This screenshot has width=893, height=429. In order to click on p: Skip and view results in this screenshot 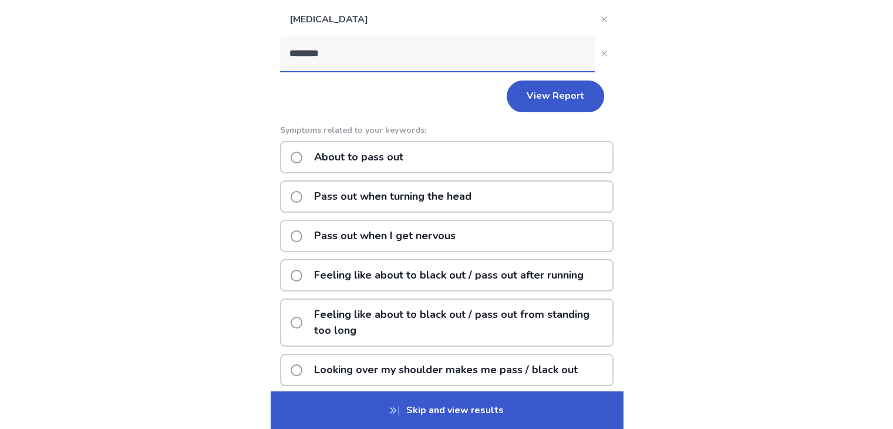, I will do `click(447, 410)`.